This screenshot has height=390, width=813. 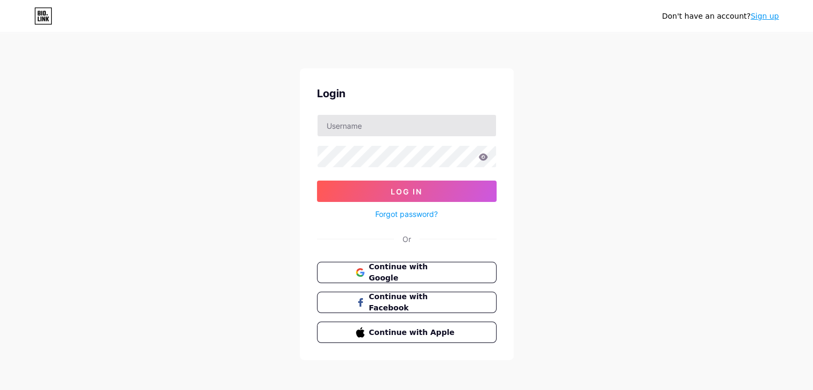 I want to click on div: Login, so click(x=407, y=94).